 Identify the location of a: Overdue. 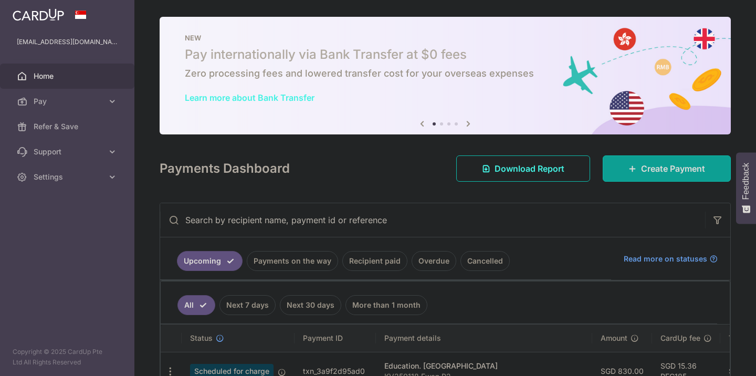
(434, 261).